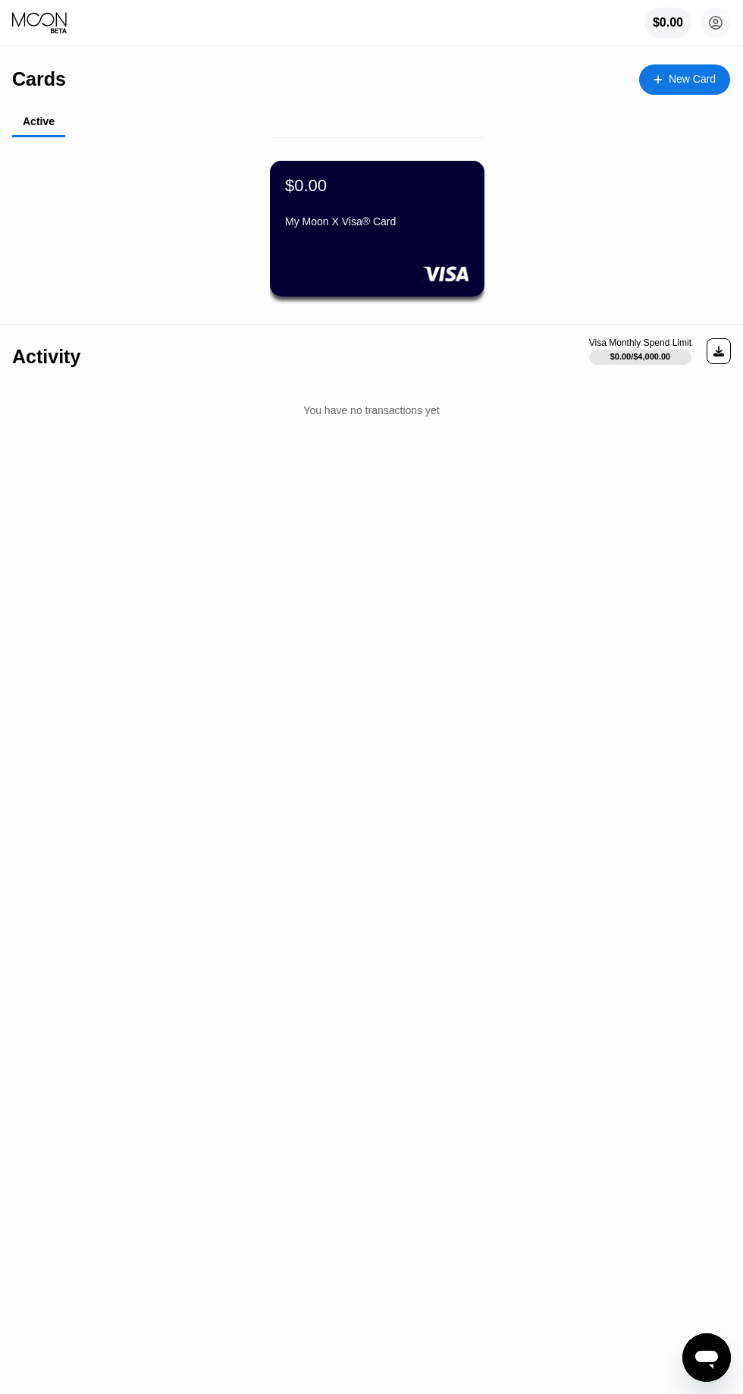 The image size is (743, 1394). Describe the element at coordinates (640, 351) in the screenshot. I see `div: Visa Monthly Spend Limit$0.00/$4,000.00` at that location.